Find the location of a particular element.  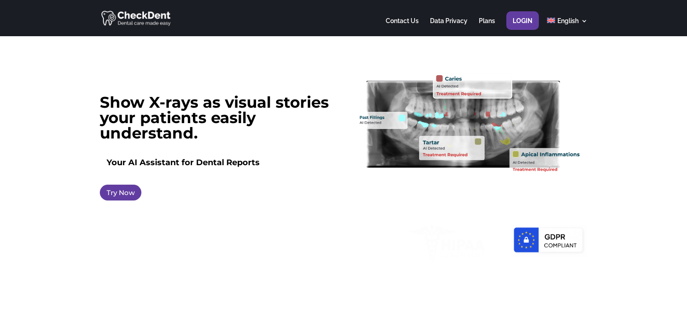

a: Contact Us is located at coordinates (402, 26).